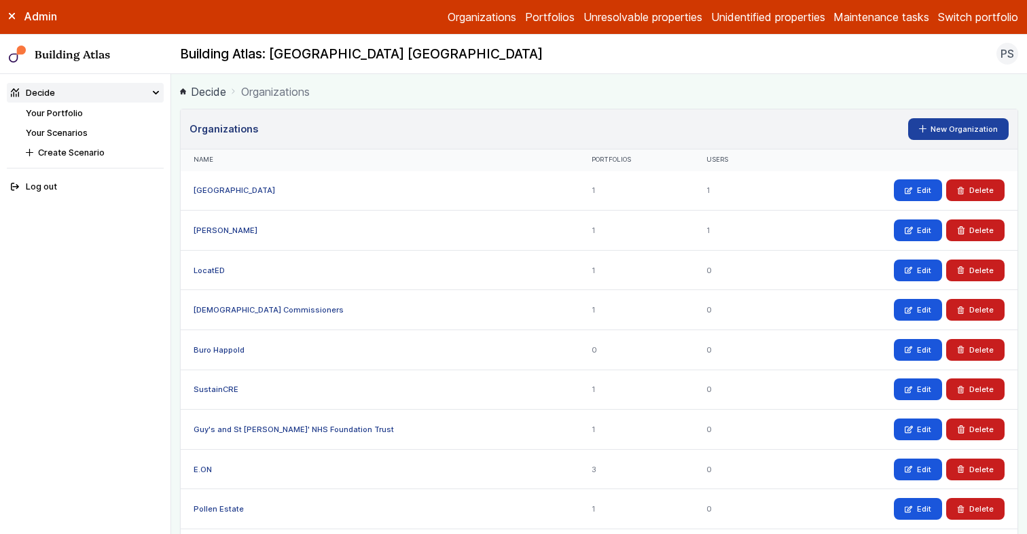  I want to click on div: Portfolios, so click(635, 160).